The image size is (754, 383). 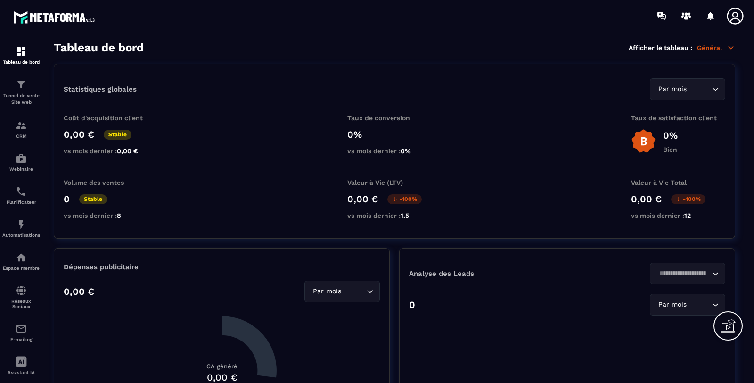 I want to click on p: Dépenses publicitaire, so click(x=222, y=267).